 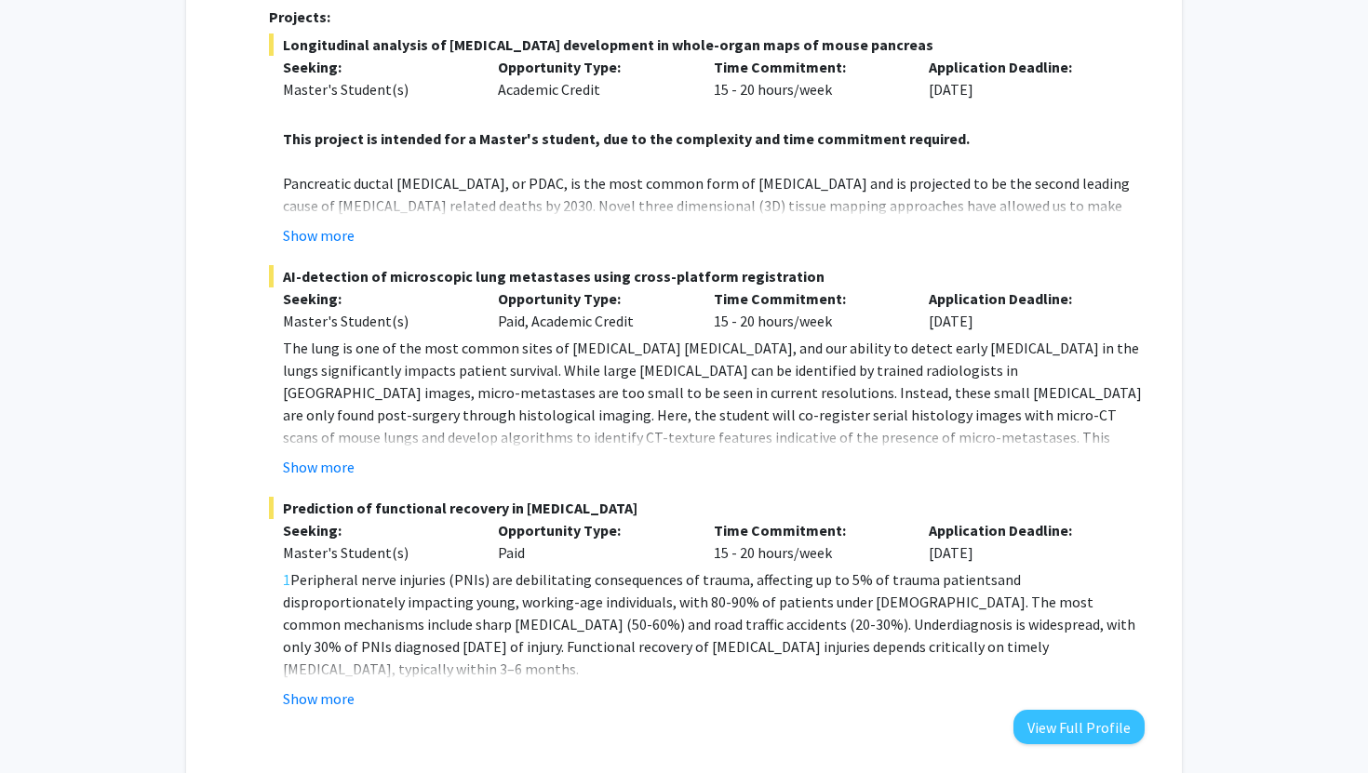 I want to click on strong: This project is intended for a Master's student, due to the complexity and time commitment required., so click(x=626, y=139).